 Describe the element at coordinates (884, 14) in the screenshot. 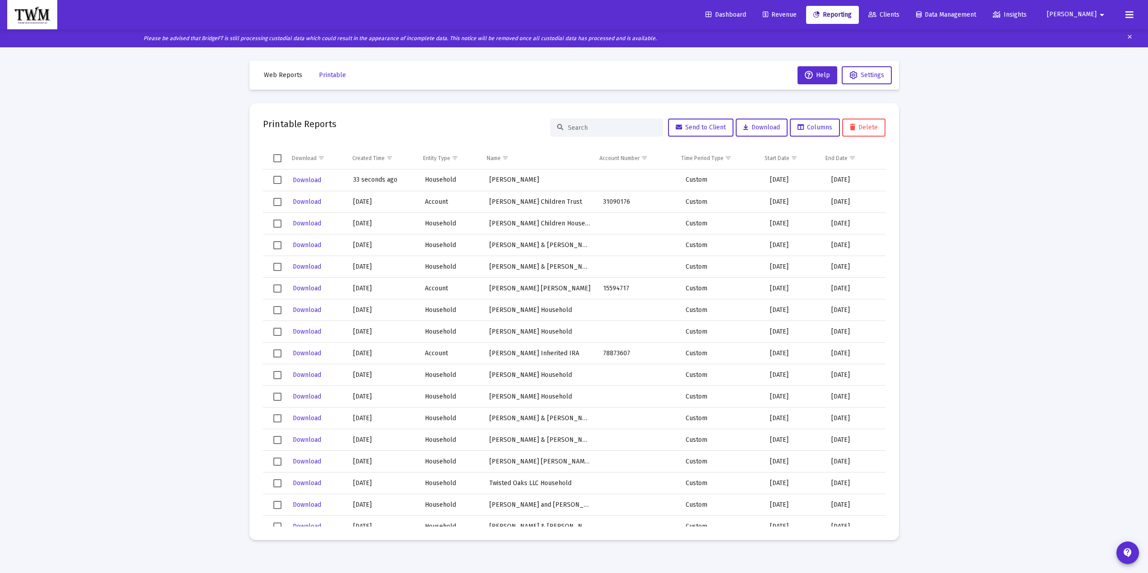

I see `span: Clients` at that location.